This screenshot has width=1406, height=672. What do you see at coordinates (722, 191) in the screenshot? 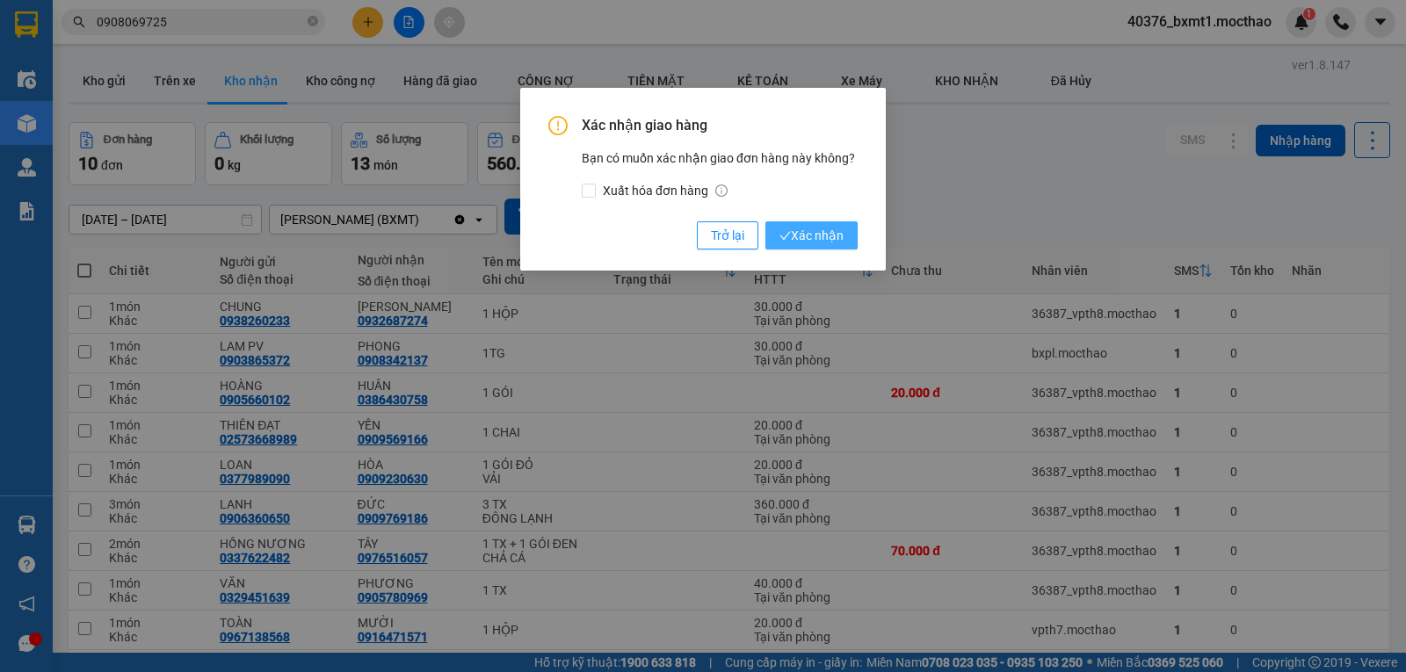
I see `span: info-circle` at bounding box center [722, 191].